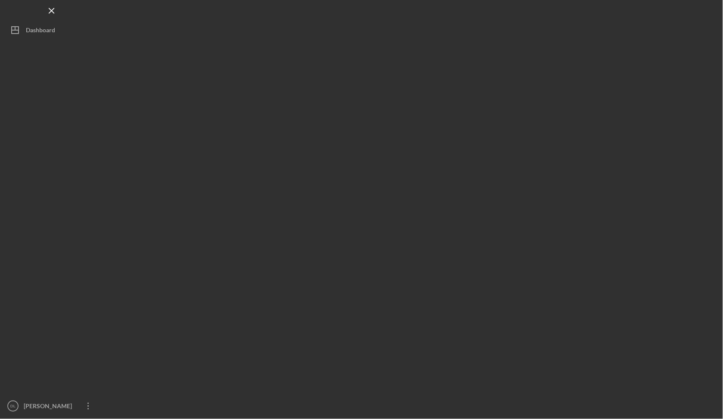 The height and width of the screenshot is (419, 723). Describe the element at coordinates (52, 30) in the screenshot. I see `button: Dashboard` at that location.